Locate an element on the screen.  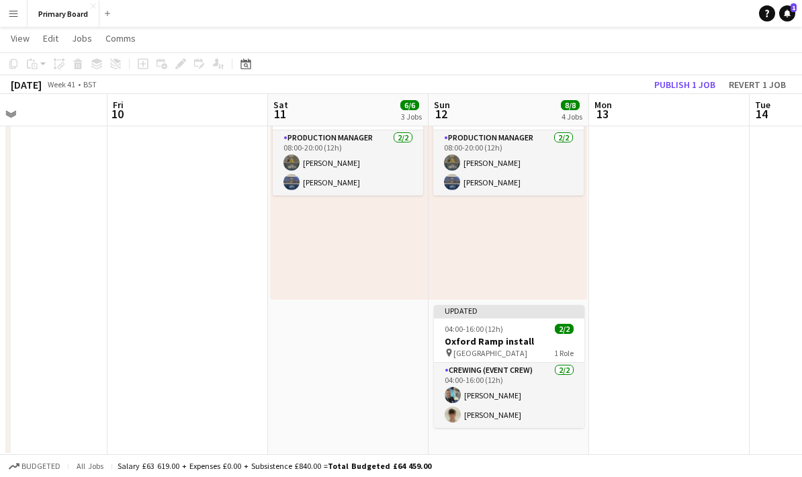
span: 10 is located at coordinates (117, 113).